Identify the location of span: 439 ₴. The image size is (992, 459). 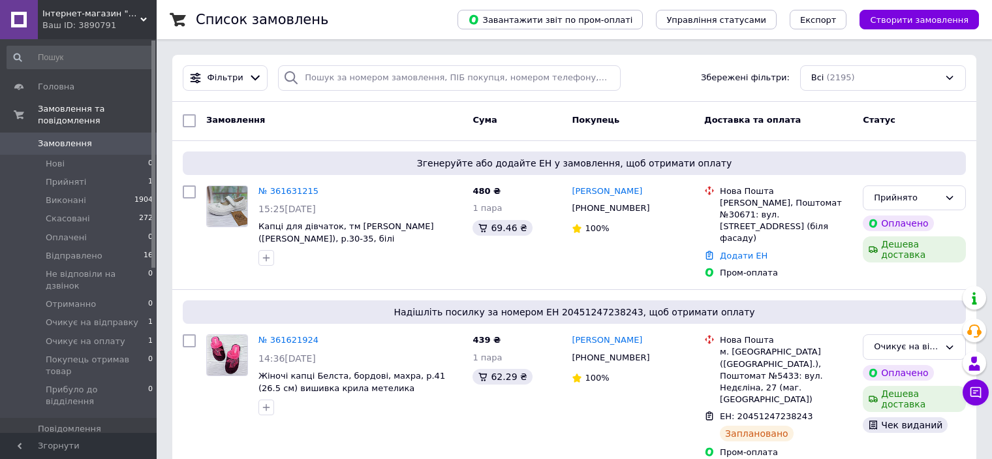
(486, 339).